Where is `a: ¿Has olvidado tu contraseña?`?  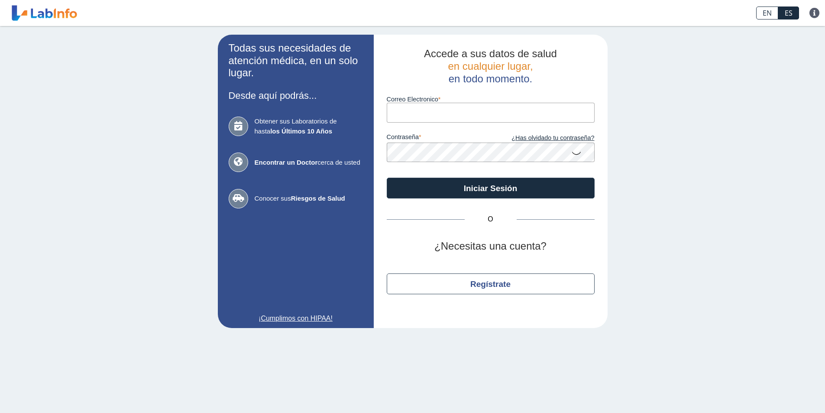
a: ¿Has olvidado tu contraseña? is located at coordinates (543, 138).